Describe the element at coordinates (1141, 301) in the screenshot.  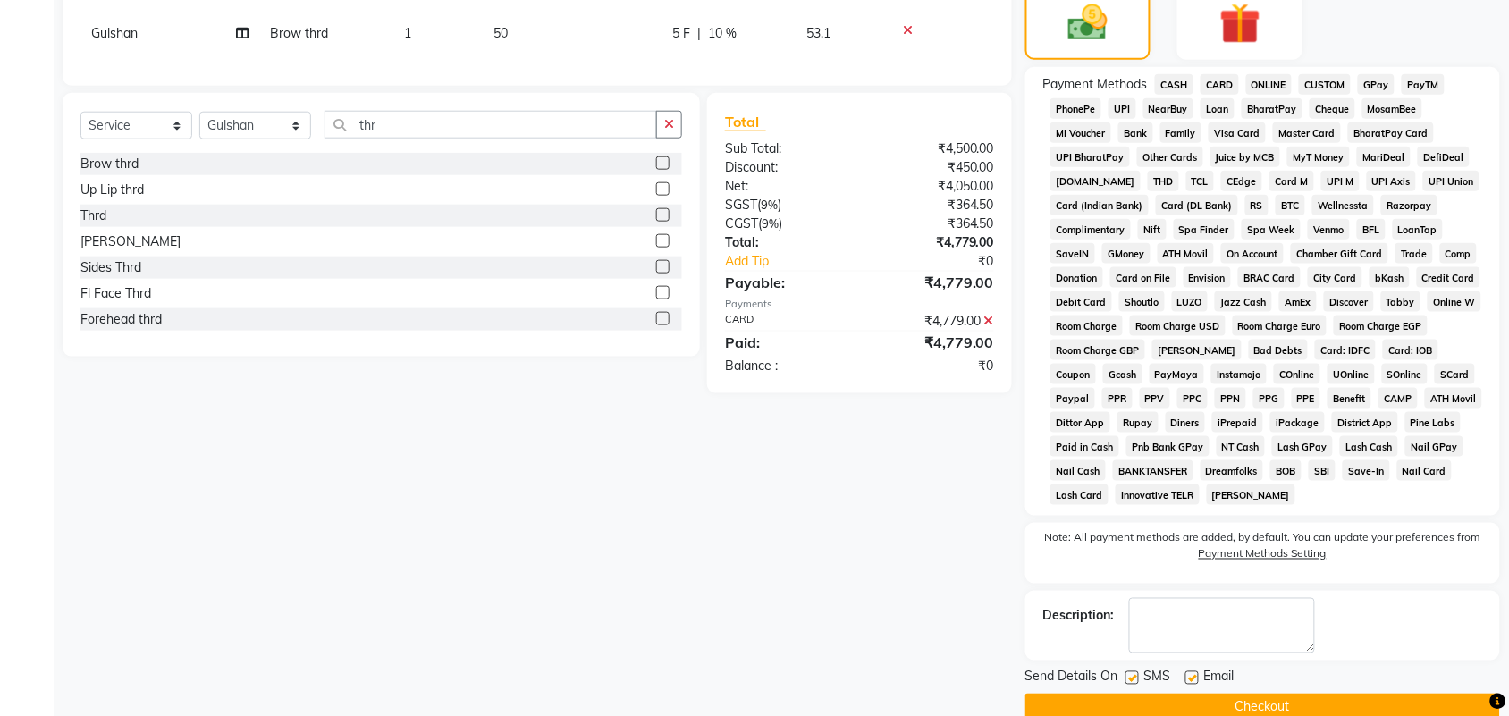
I see `span: Shoutlo` at that location.